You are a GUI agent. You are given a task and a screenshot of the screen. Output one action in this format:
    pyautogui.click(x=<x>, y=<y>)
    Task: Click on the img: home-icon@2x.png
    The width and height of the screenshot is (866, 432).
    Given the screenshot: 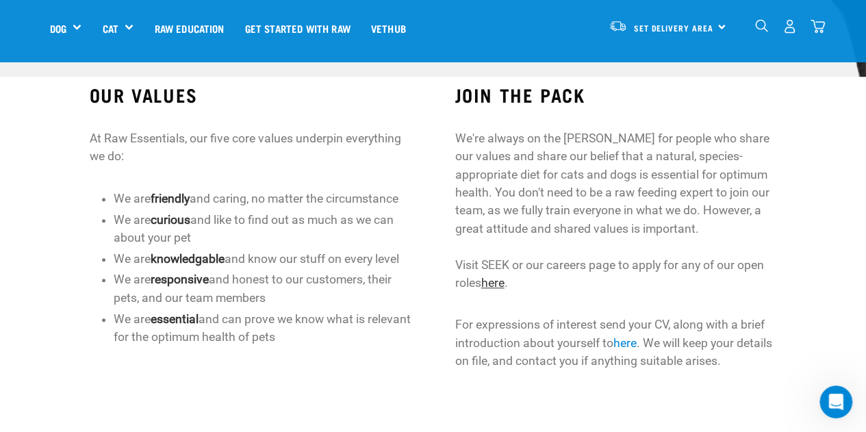 What is the action you would take?
    pyautogui.click(x=818, y=26)
    